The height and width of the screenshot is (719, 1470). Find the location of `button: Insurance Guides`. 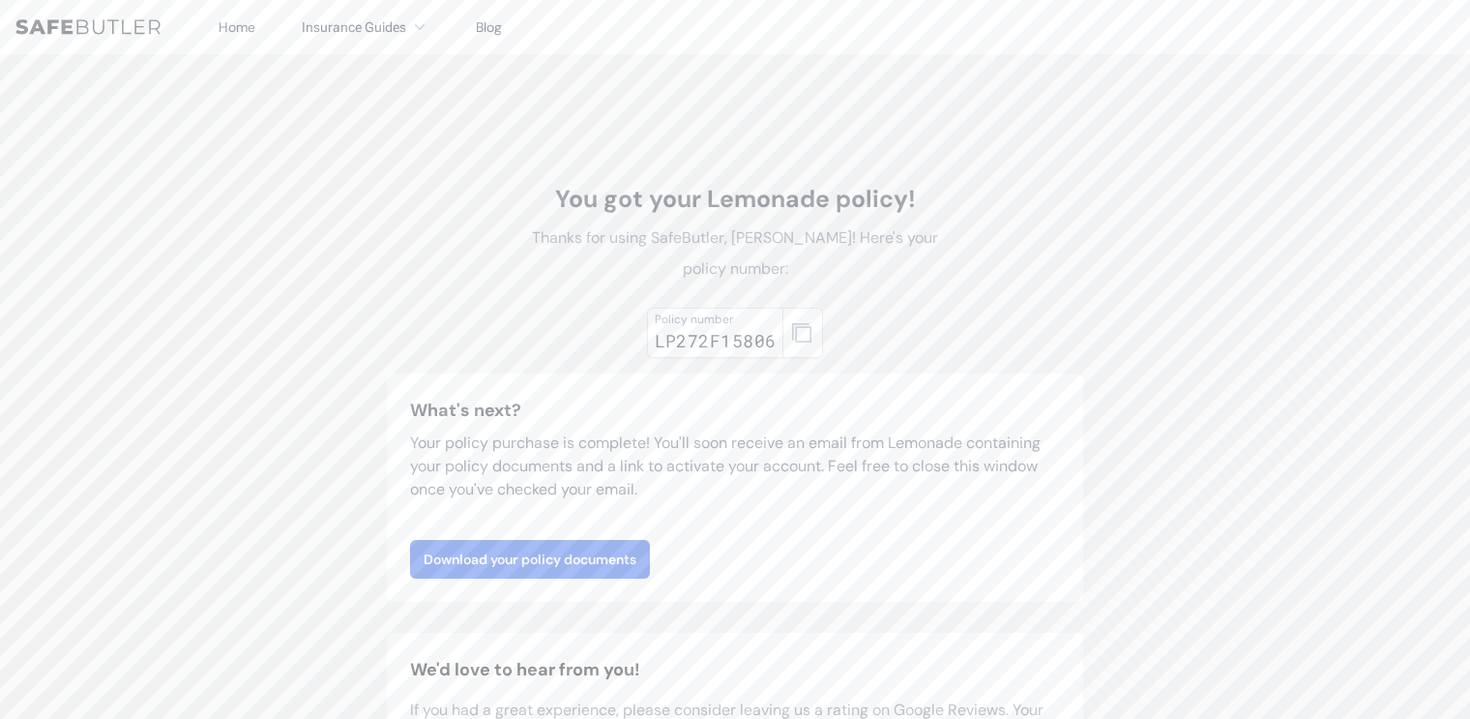

button: Insurance Guides is located at coordinates (366, 27).